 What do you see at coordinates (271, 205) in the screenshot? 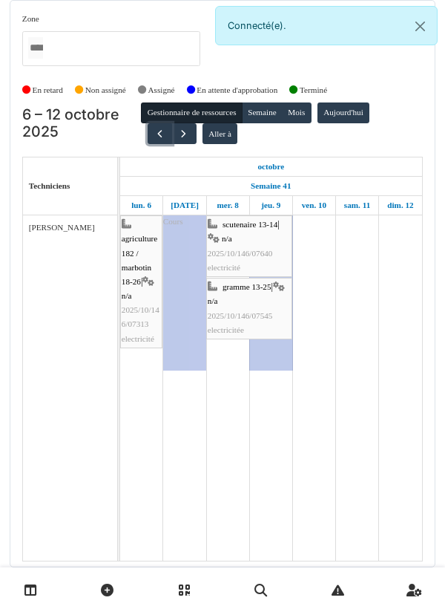
I see `a: 9 octobre 2025` at bounding box center [271, 205].